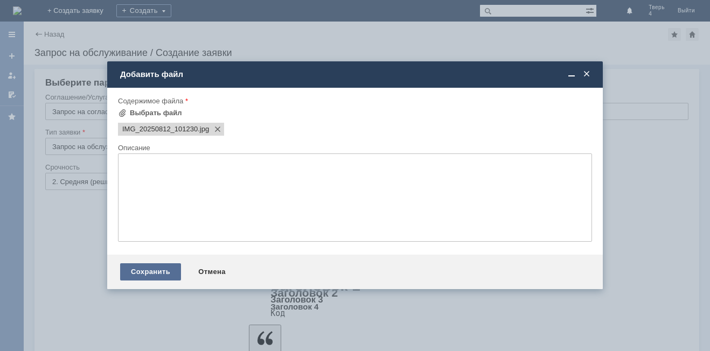  What do you see at coordinates (571, 74) in the screenshot?
I see `span: Свернуть (Ctrl + M)` at bounding box center [571, 74].